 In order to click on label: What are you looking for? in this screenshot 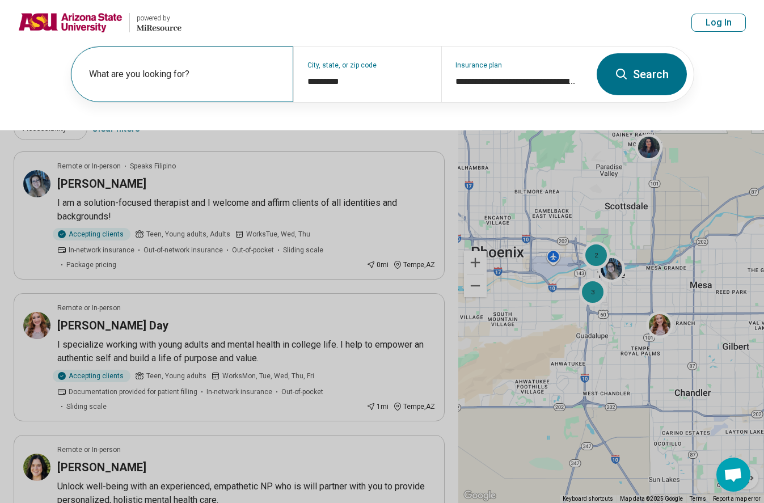, I will do `click(184, 74)`.